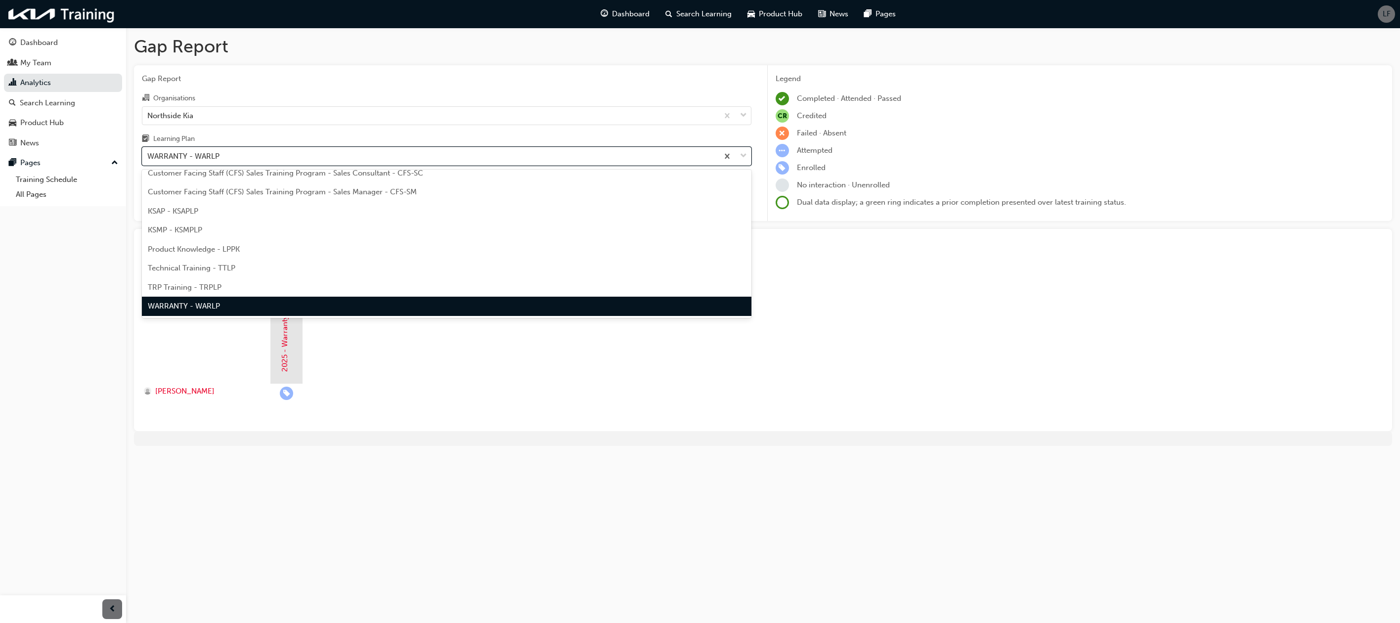 The width and height of the screenshot is (1400, 623). I want to click on span: learningRecordVerb_ATTEMPT-icon, so click(782, 150).